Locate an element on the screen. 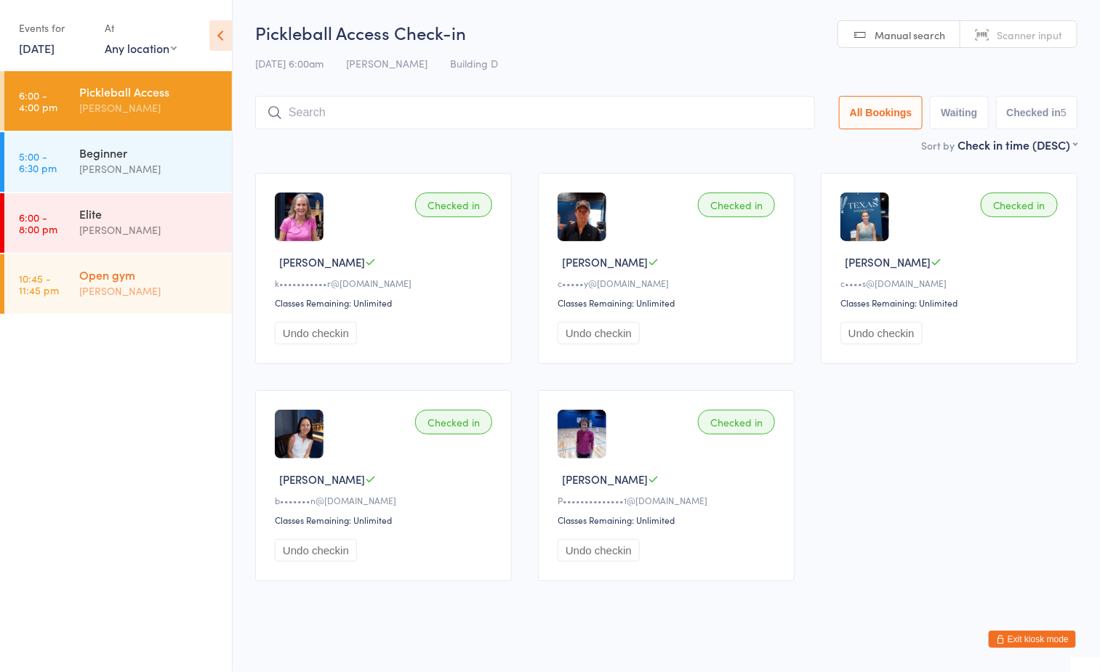 This screenshot has width=1100, height=672. button: Exit kiosk mode is located at coordinates (1032, 640).